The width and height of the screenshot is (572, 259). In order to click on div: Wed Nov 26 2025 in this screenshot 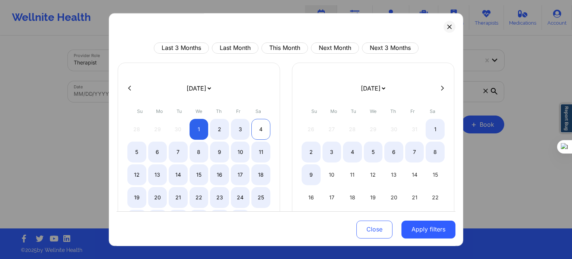, I will do `click(373, 220)`.